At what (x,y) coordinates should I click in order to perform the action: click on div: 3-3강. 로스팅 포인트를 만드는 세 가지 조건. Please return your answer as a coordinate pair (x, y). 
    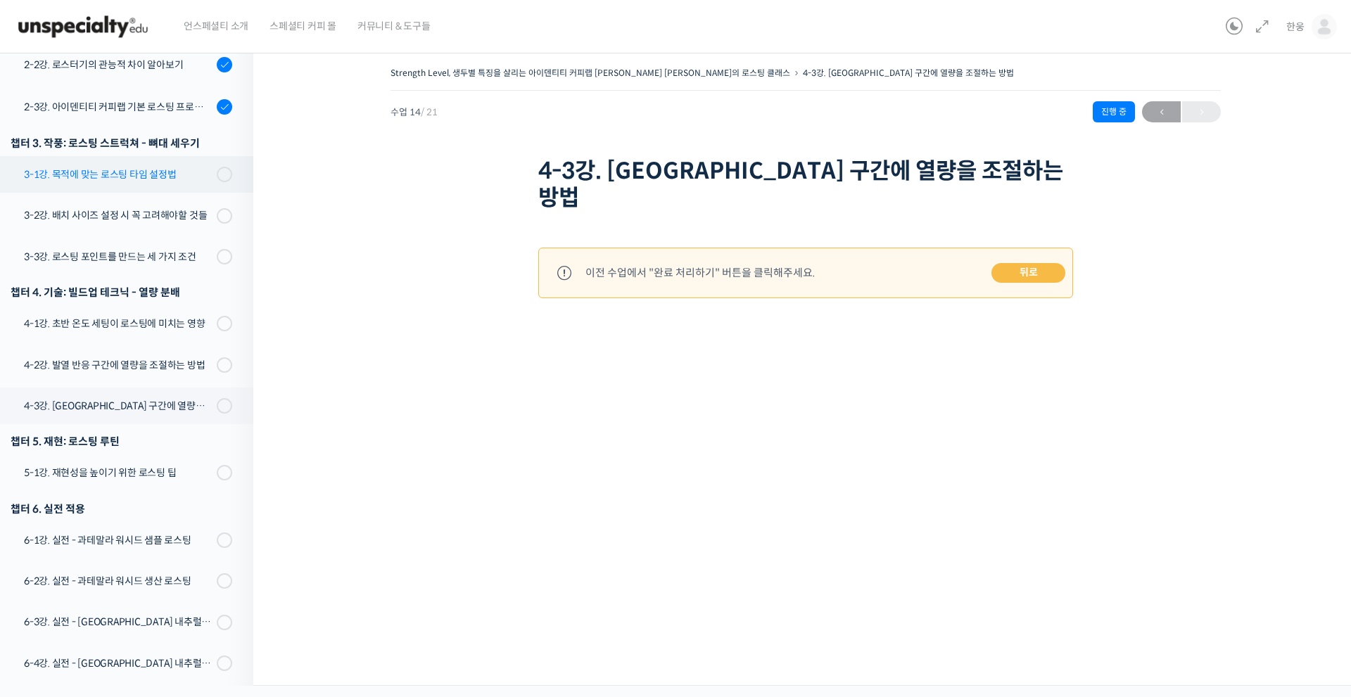
    Looking at the image, I should click on (118, 257).